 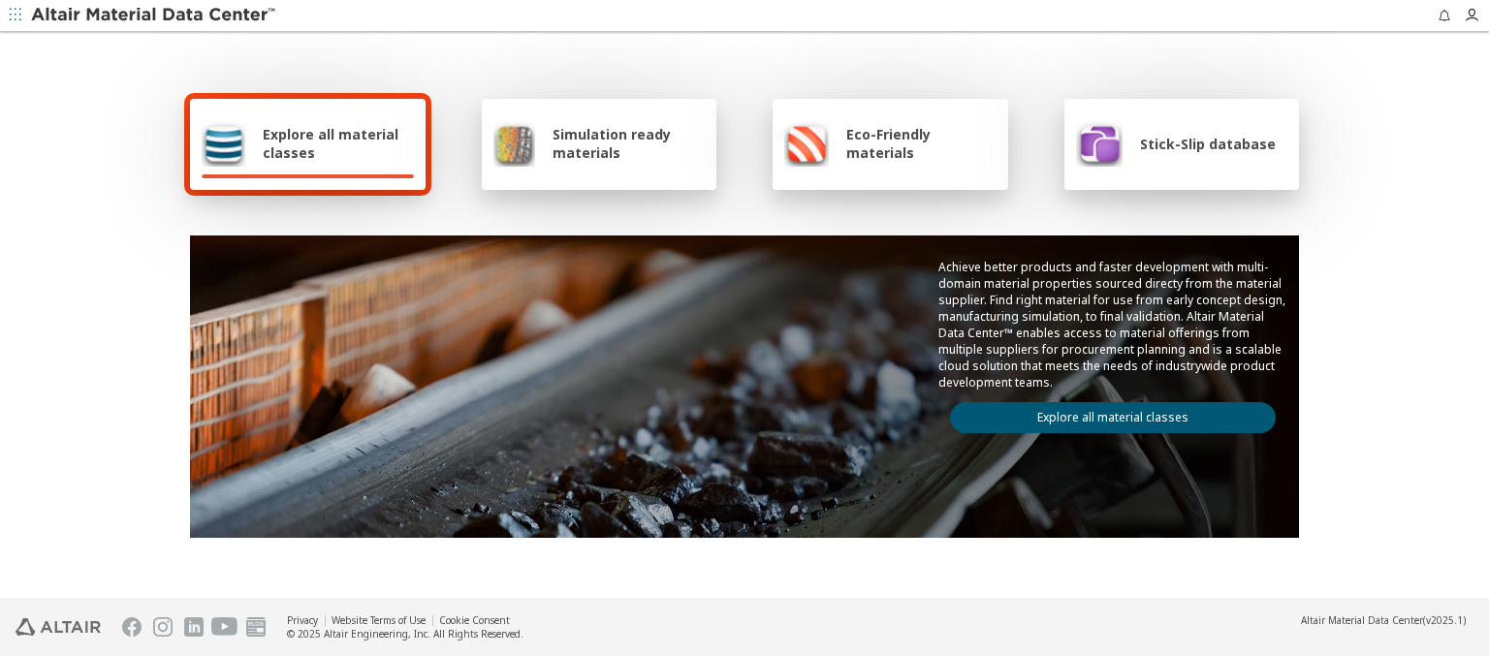 What do you see at coordinates (1113, 325) in the screenshot?
I see `p: Achieve better products and faster development with multi-domain material properties sourced dire...` at bounding box center [1113, 325].